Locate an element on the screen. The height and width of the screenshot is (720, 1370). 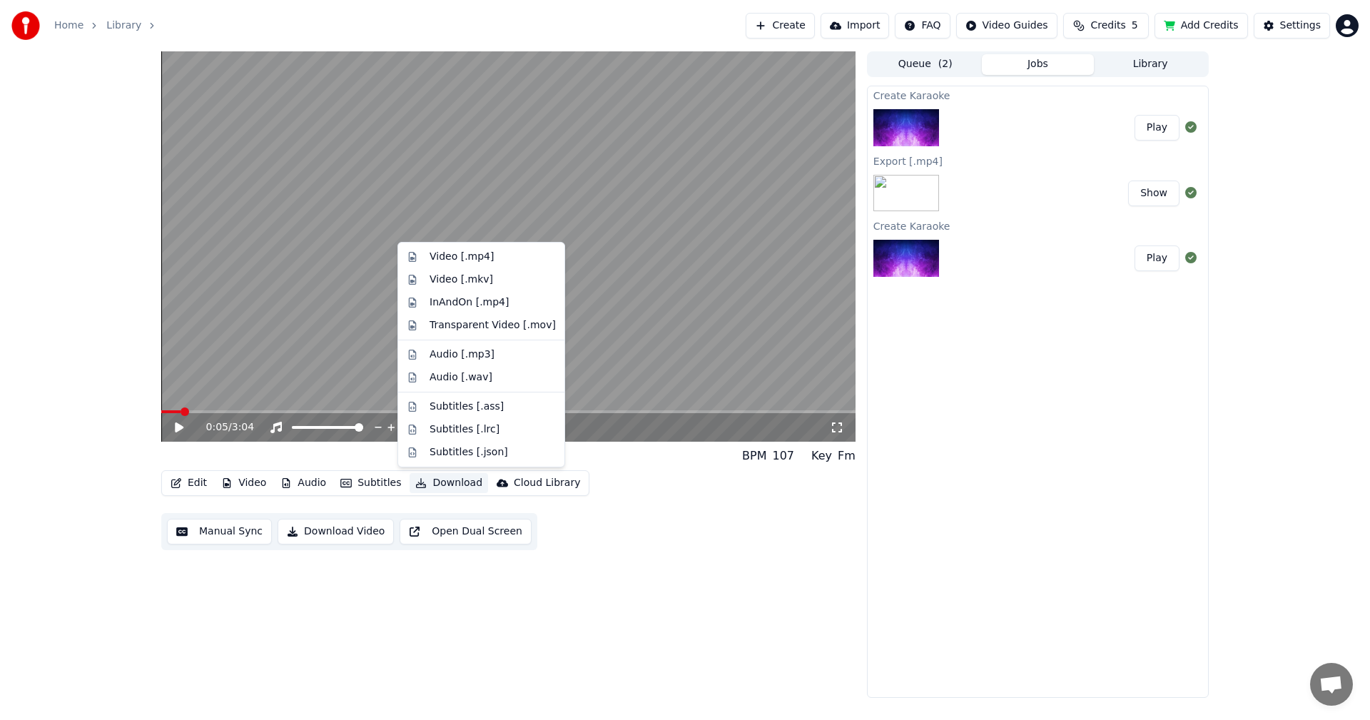
button: Show is located at coordinates (1153, 193).